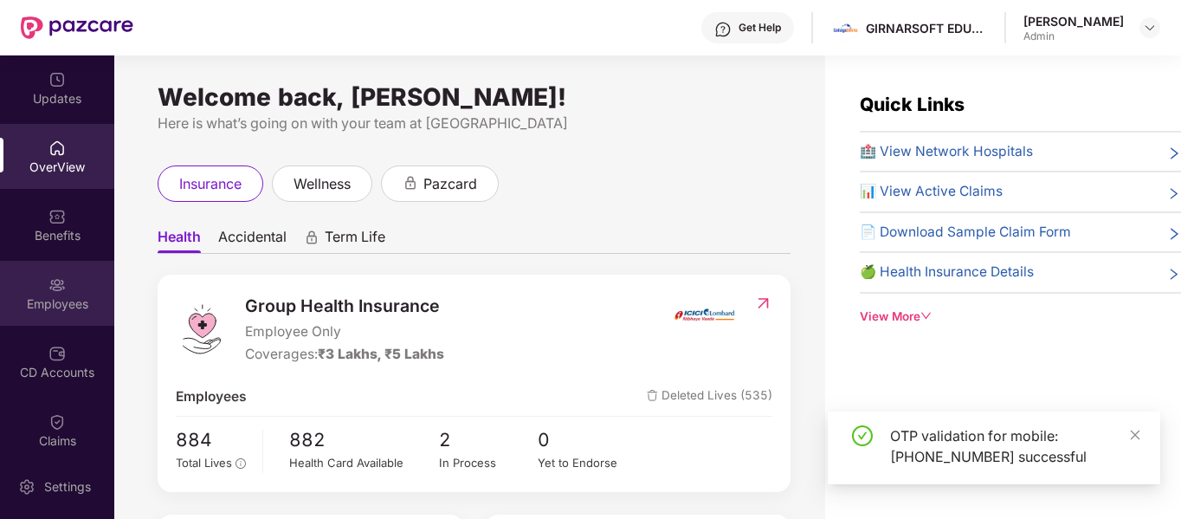  Describe the element at coordinates (488, 462) in the screenshot. I see `div: In Process` at that location.